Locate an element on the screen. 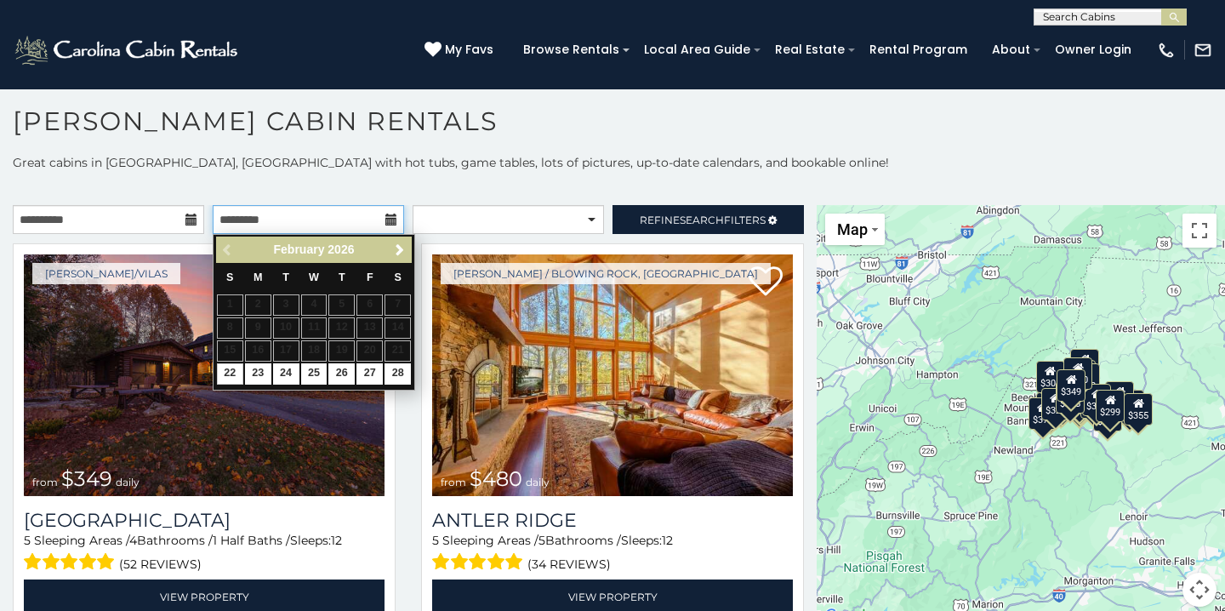  span: Wednesday is located at coordinates (314, 277).